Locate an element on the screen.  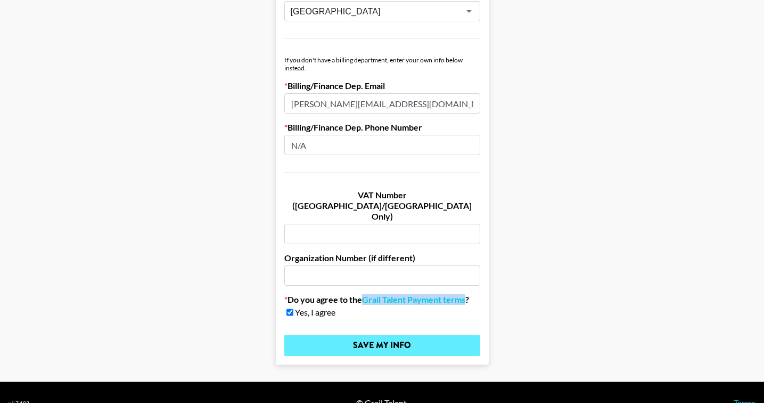
label: Do you agree to the ? is located at coordinates (382, 299).